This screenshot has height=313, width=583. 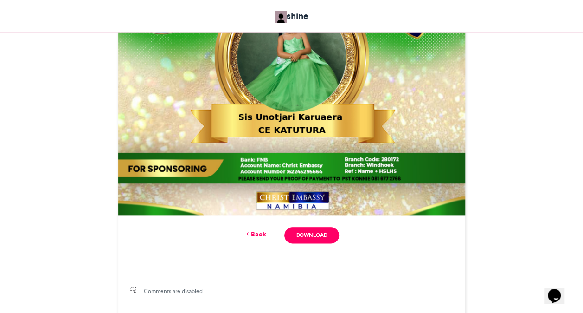 I want to click on a: Download, so click(x=311, y=235).